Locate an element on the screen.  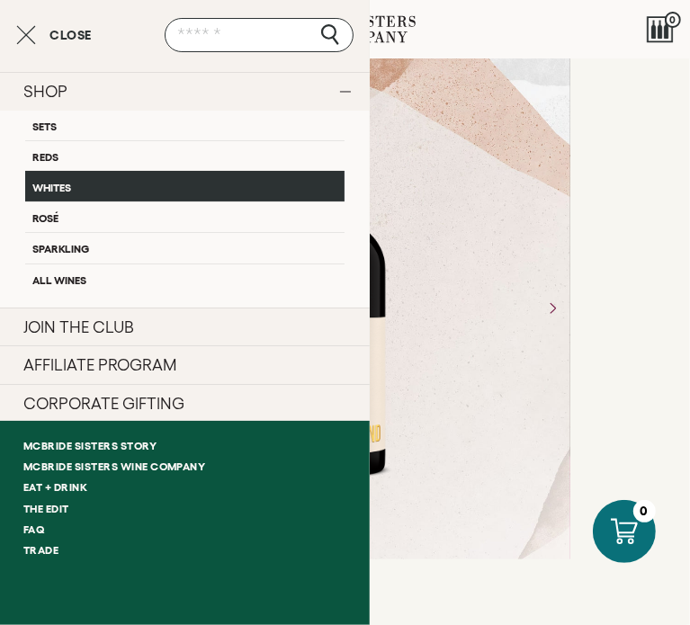
h6: Black Girl Magic Wines is located at coordinates (388, 609).